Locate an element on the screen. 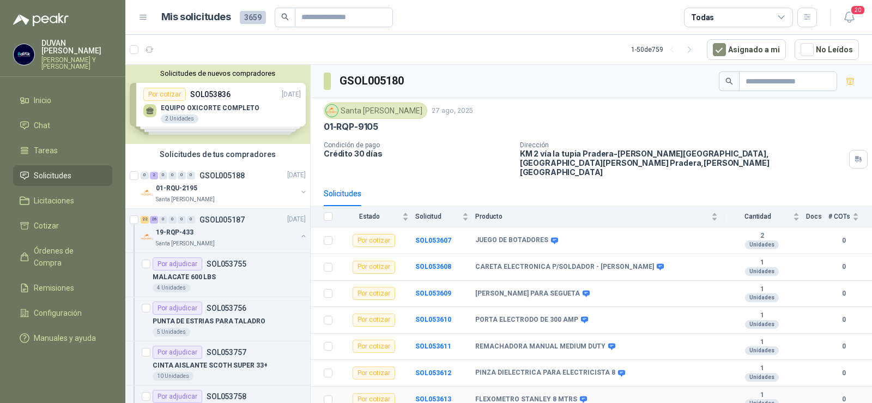 The height and width of the screenshot is (403, 872). img: Logo peakr is located at coordinates (41, 20).